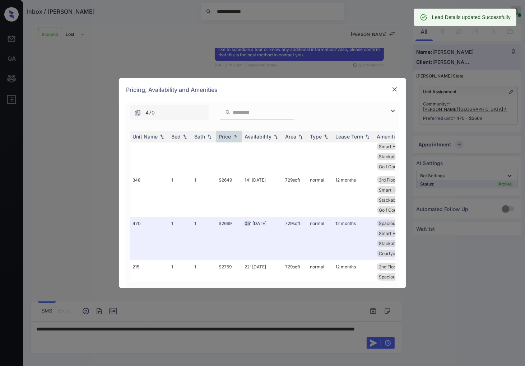 The height and width of the screenshot is (366, 525). Describe the element at coordinates (471, 17) in the screenshot. I see `div: Lead Details updated Successfully` at that location.